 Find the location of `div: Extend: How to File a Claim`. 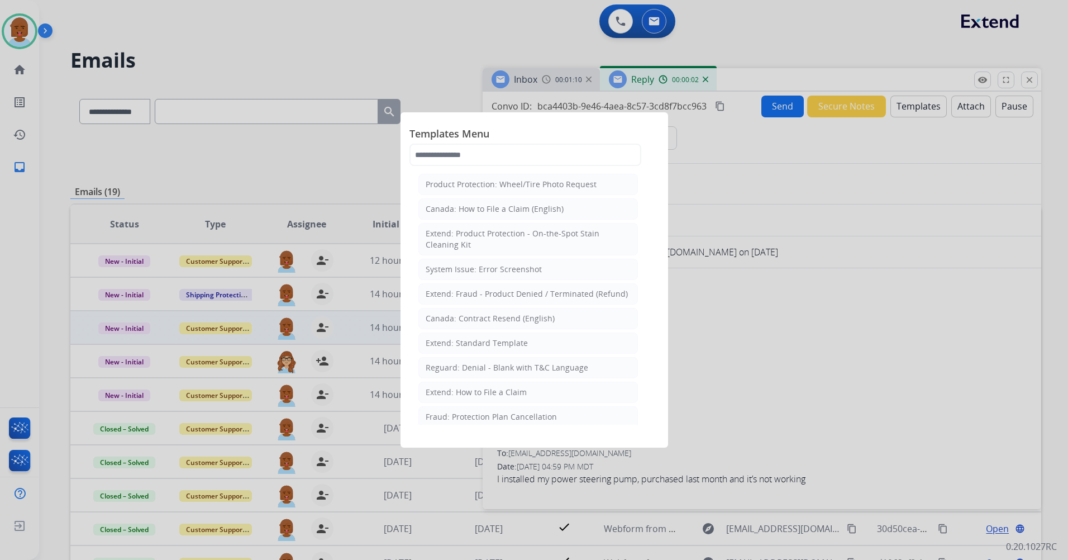

div: Extend: How to File a Claim is located at coordinates (476, 392).